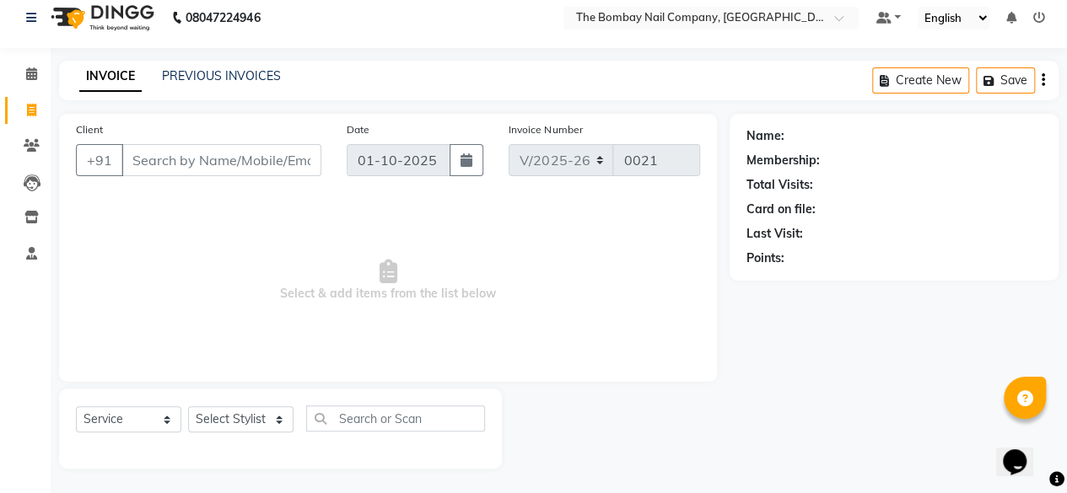 The width and height of the screenshot is (1067, 493). Describe the element at coordinates (765, 258) in the screenshot. I see `div: Points:` at that location.